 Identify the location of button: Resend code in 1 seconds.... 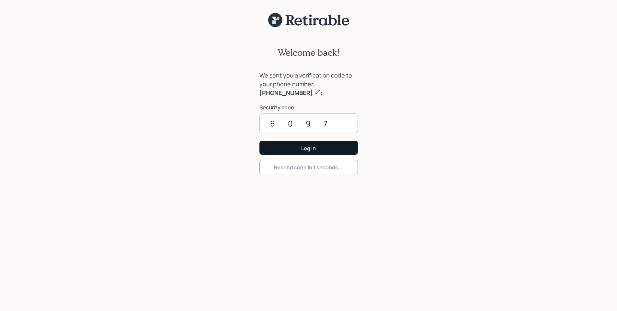
(309, 166).